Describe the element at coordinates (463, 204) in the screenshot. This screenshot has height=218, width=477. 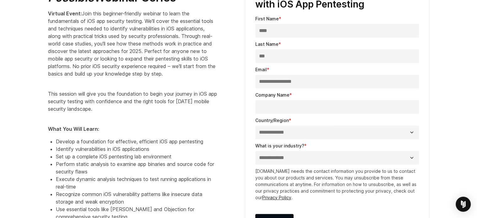
I see `div: Open Intercom Messenger` at that location.